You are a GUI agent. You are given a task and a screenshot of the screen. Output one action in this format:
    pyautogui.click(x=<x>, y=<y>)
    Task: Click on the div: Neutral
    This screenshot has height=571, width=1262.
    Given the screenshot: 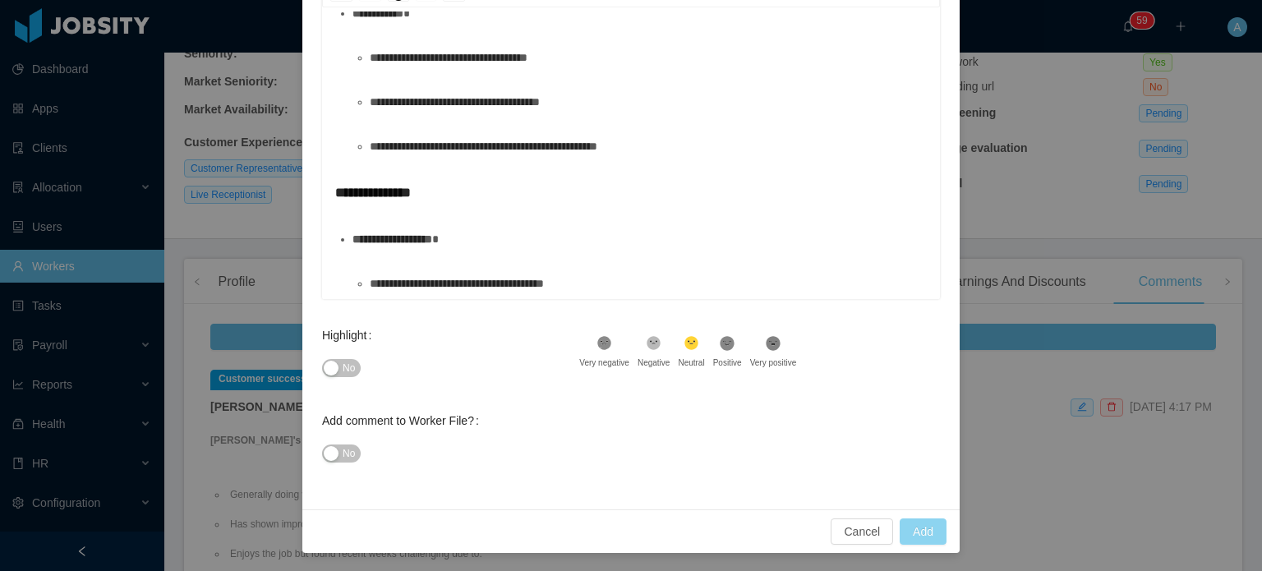 What is the action you would take?
    pyautogui.click(x=691, y=362)
    